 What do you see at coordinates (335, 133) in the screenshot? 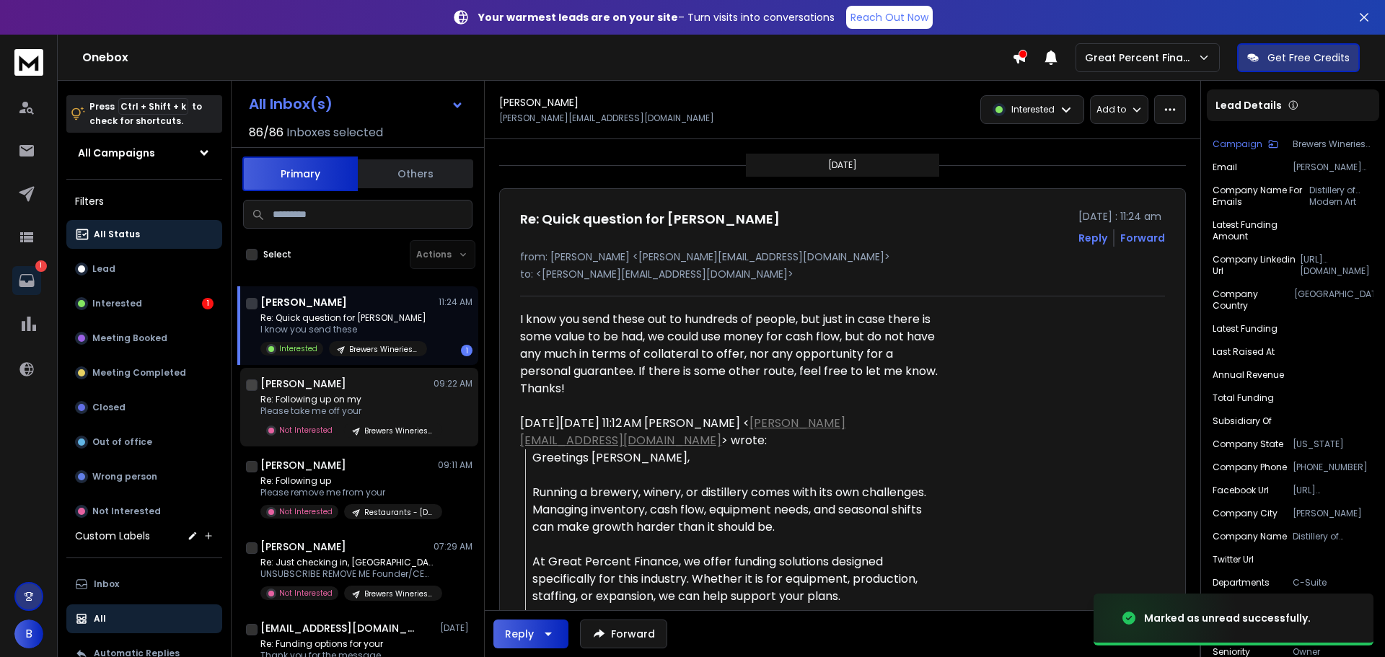
I see `h3: Inboxes selected` at bounding box center [335, 133].